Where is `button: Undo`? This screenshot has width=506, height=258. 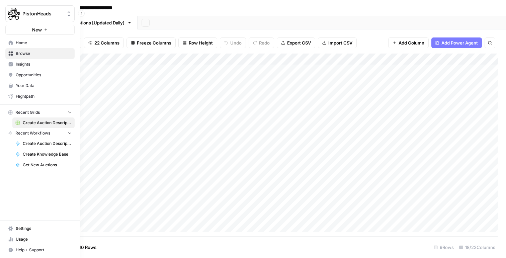
button: Undo is located at coordinates (233, 43).